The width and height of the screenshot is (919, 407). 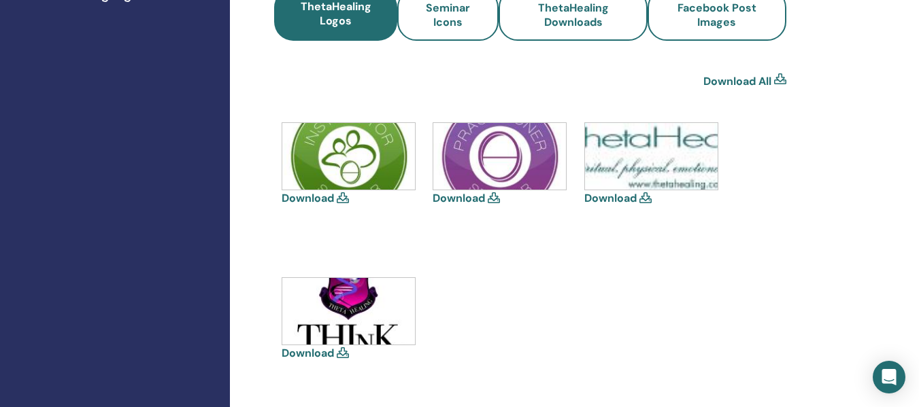 I want to click on a: Download All, so click(x=737, y=82).